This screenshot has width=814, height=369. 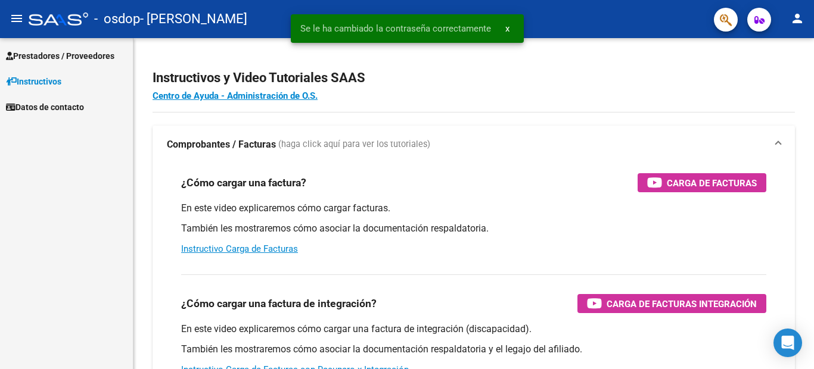 What do you see at coordinates (396, 29) in the screenshot?
I see `span: Se le ha cambiado la contraseña correctamente` at bounding box center [396, 29].